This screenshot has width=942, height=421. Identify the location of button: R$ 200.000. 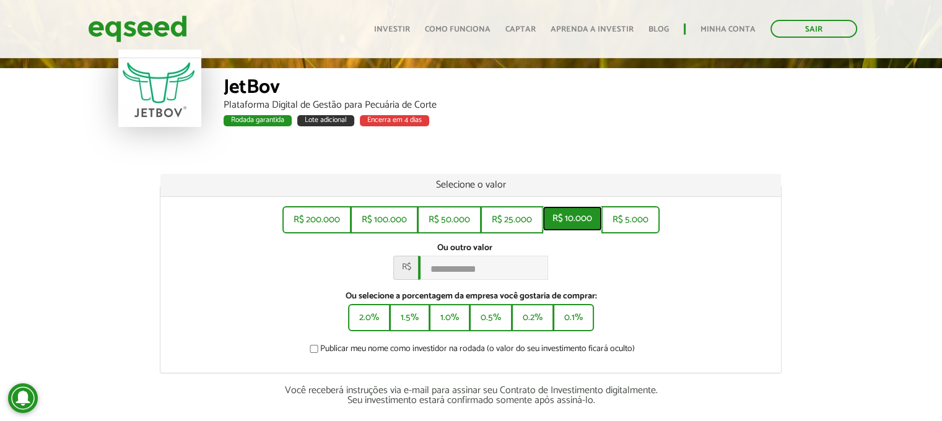
(316, 220).